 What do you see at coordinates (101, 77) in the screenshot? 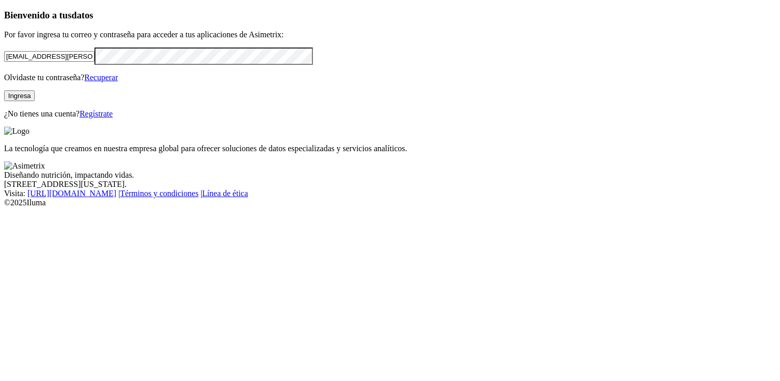
I see `a: Recuperar` at bounding box center [101, 77].